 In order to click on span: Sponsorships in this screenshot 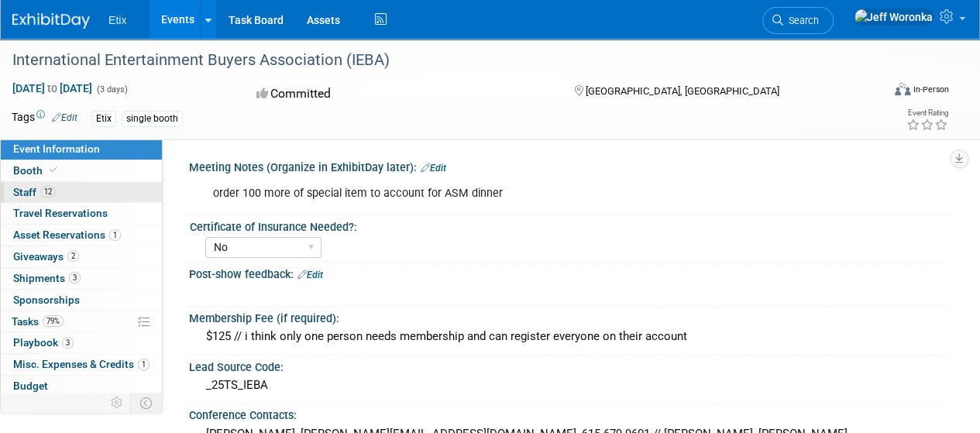, I will do `click(46, 300)`.